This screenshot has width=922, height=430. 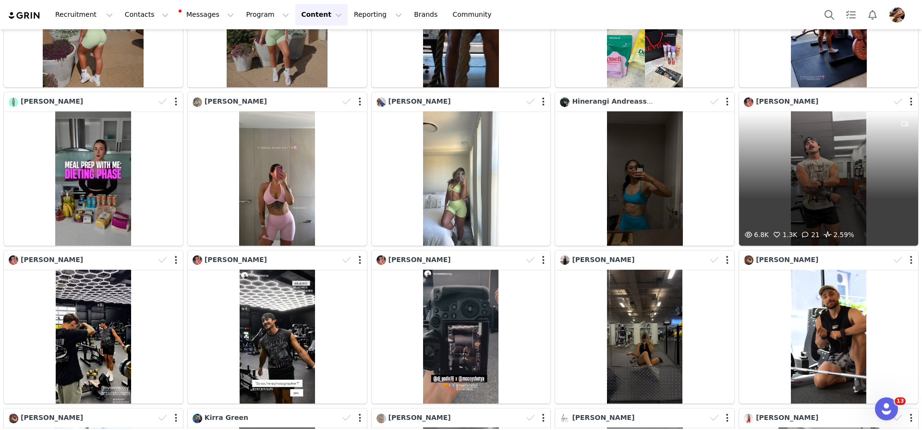 What do you see at coordinates (809, 235) in the screenshot?
I see `span: 21` at bounding box center [809, 235].